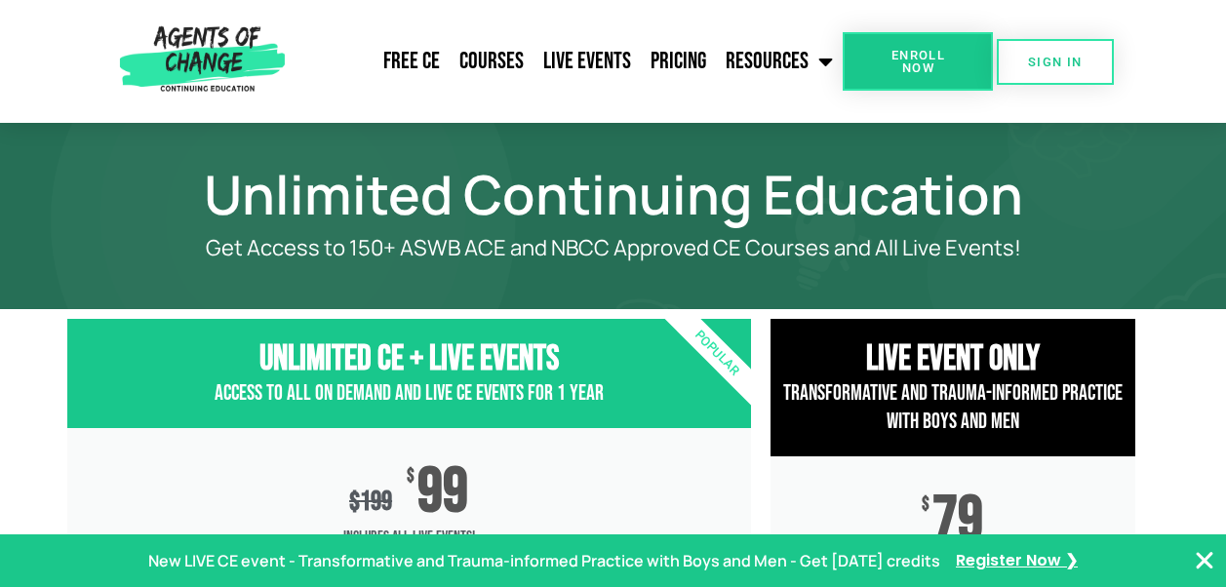  Describe the element at coordinates (409, 537) in the screenshot. I see `span: Includes ALL Live Events!` at that location.